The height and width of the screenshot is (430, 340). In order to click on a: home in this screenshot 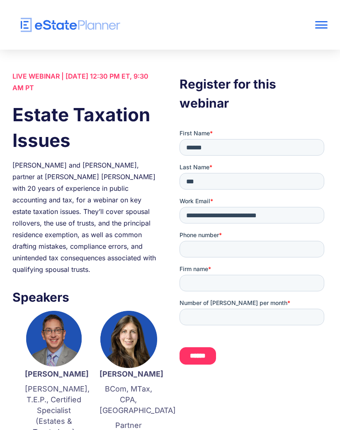, I will do `click(138, 25)`.